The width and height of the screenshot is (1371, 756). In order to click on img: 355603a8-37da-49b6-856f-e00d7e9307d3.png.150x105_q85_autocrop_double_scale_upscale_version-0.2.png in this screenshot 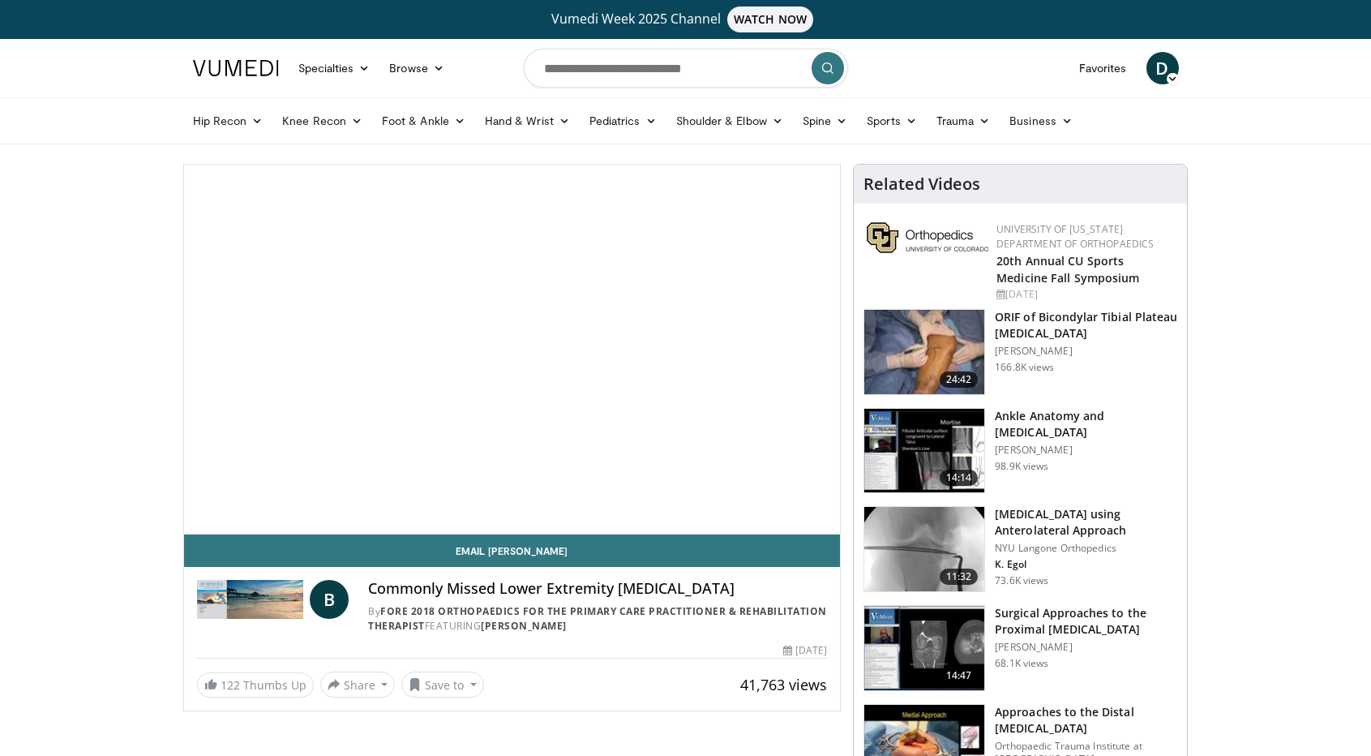, I will do `click(928, 238)`.